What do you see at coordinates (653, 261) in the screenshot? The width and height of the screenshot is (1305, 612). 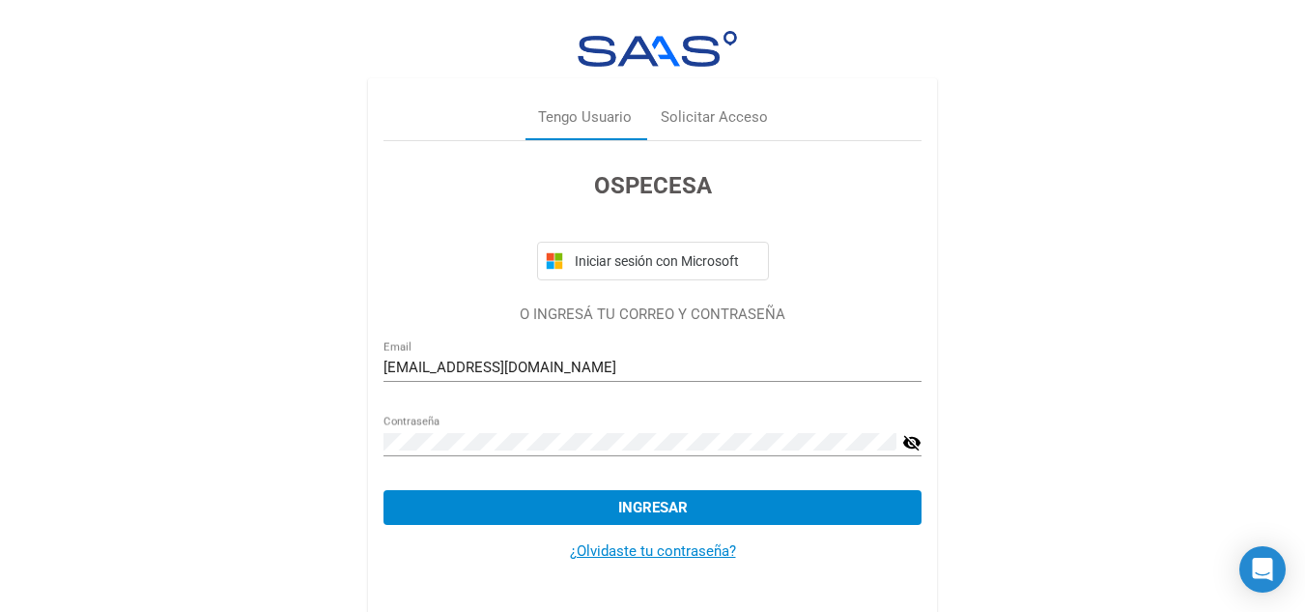 I see `button: Iniciar sesión con Microsoft` at bounding box center [653, 261].